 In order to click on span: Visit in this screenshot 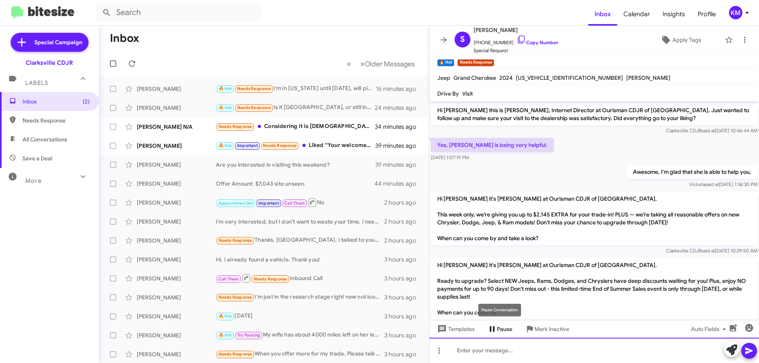, I will do `click(467, 94)`.